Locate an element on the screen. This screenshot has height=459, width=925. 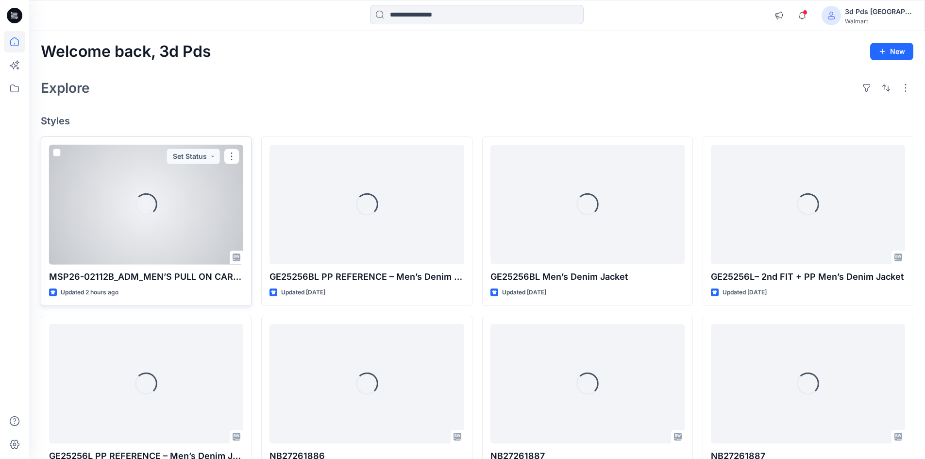
svg: avatar is located at coordinates (831, 16).